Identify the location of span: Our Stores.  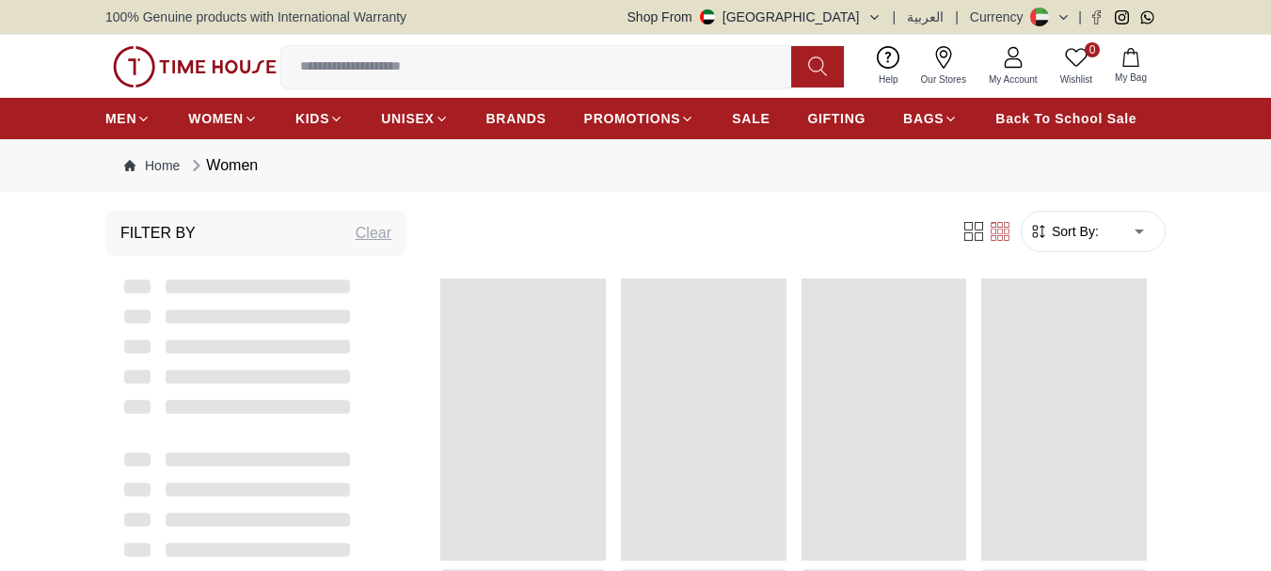
(944, 79).